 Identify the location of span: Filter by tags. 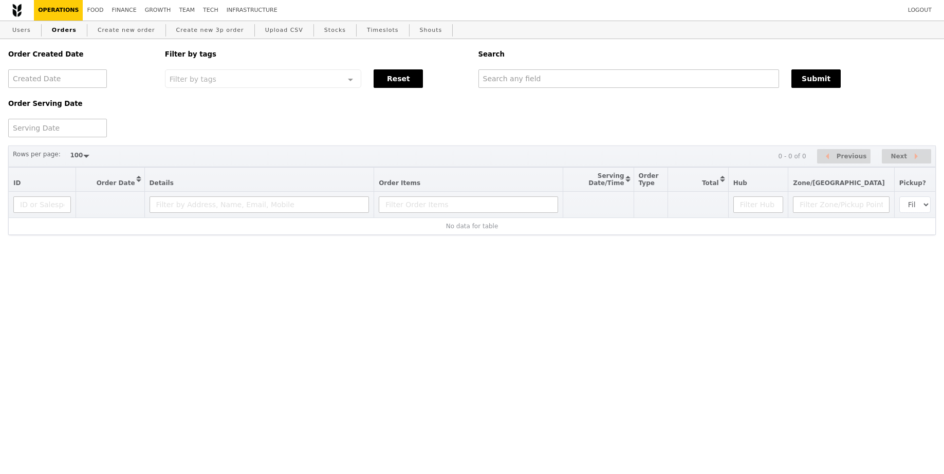
(193, 79).